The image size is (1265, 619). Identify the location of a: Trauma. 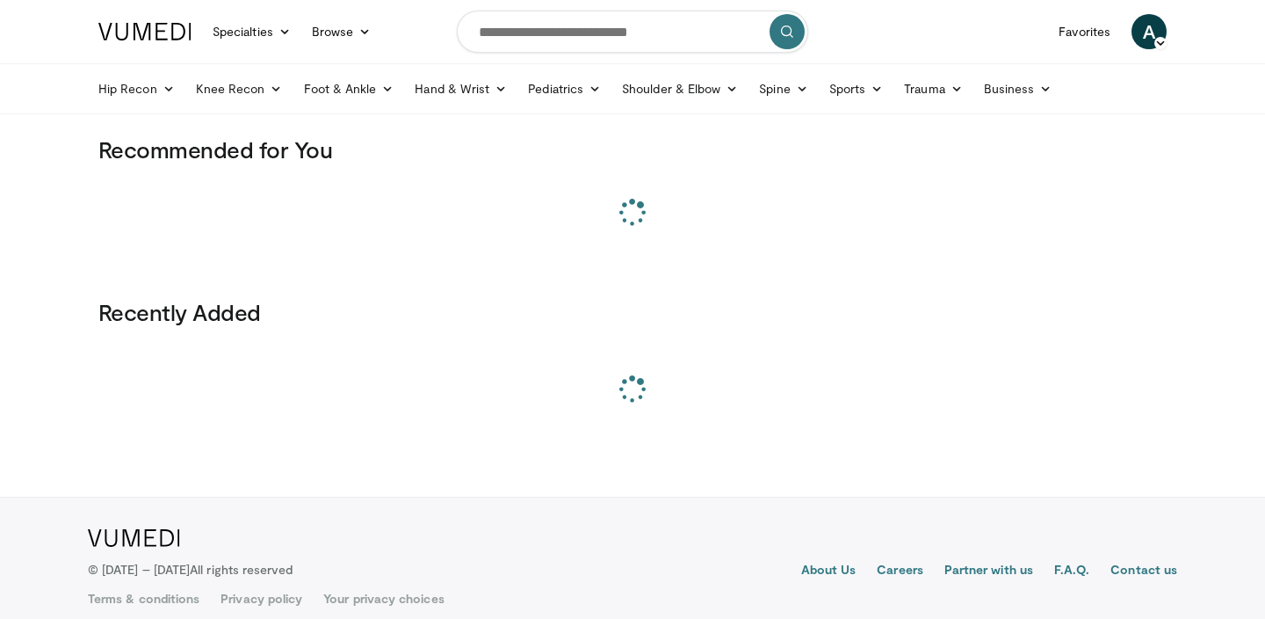
(933, 89).